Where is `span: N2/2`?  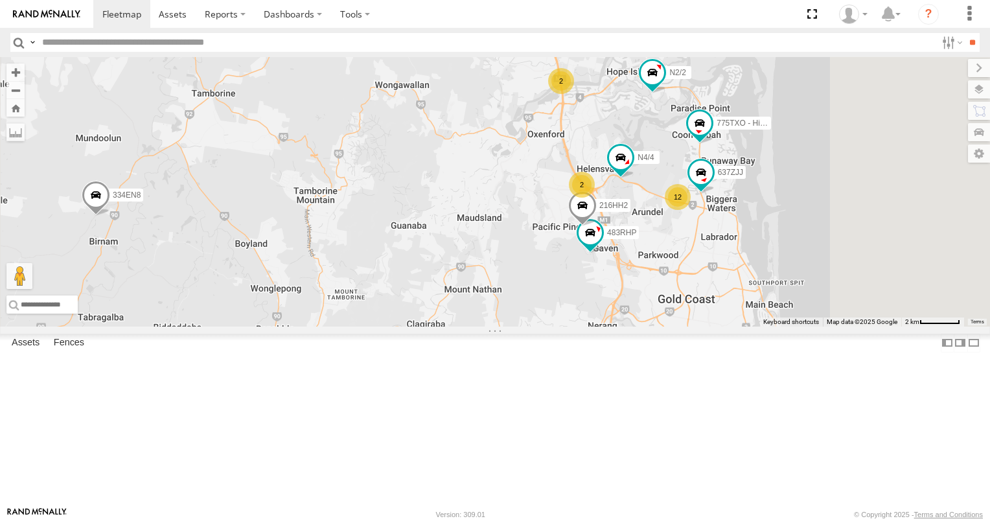
span: N2/2 is located at coordinates (677, 73).